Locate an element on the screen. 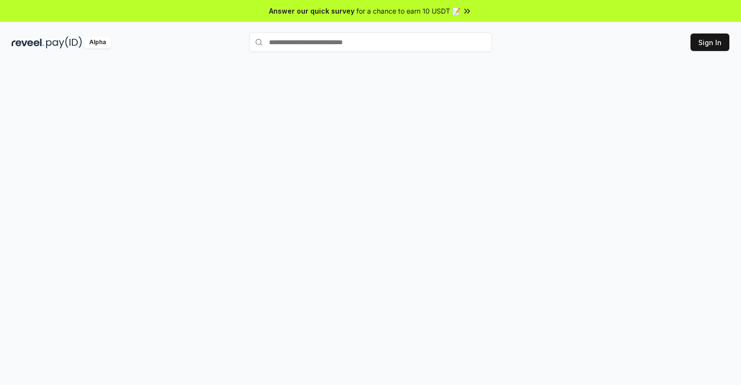  span: for a chance to earn 10 USDT 📝 is located at coordinates (408, 11).